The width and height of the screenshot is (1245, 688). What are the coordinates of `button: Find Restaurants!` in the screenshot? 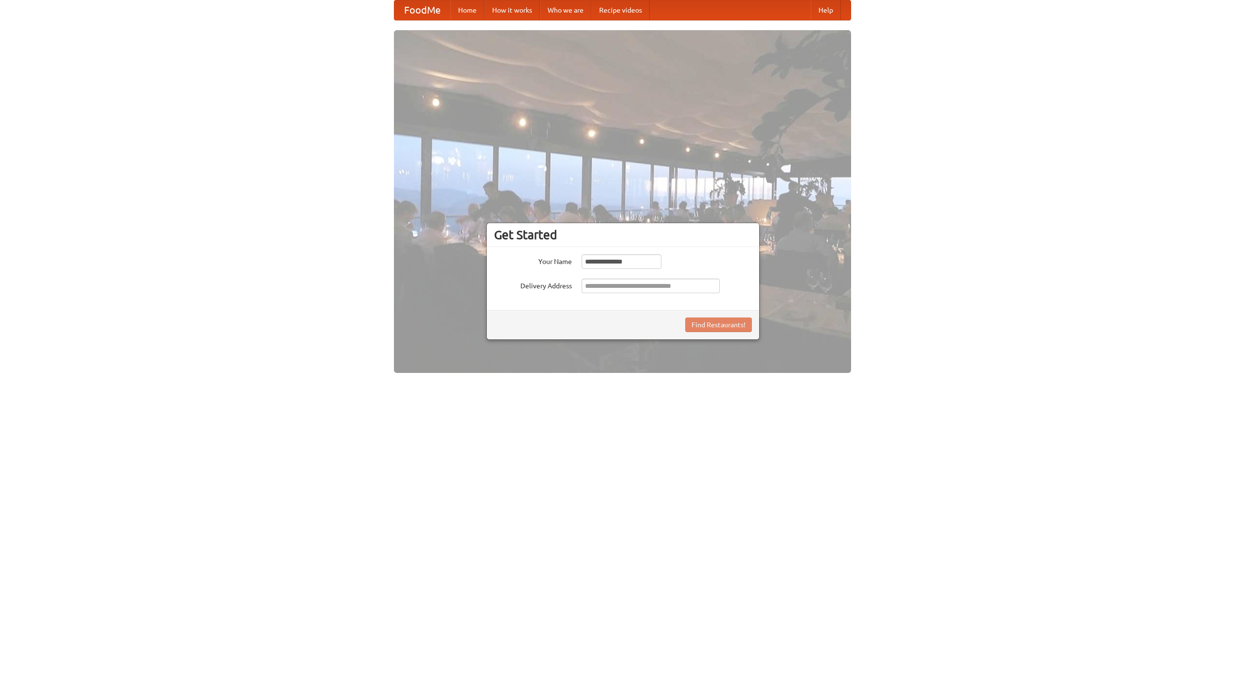 It's located at (718, 325).